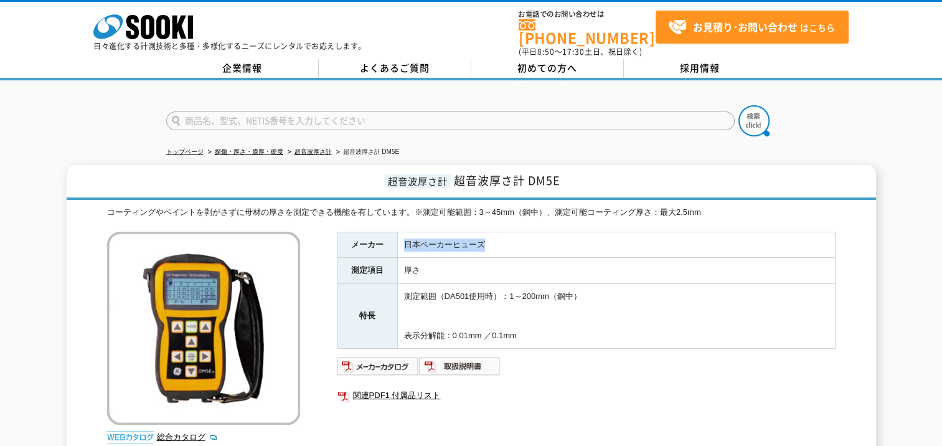  What do you see at coordinates (187, 437) in the screenshot?
I see `a: 総合カタログ` at bounding box center [187, 437].